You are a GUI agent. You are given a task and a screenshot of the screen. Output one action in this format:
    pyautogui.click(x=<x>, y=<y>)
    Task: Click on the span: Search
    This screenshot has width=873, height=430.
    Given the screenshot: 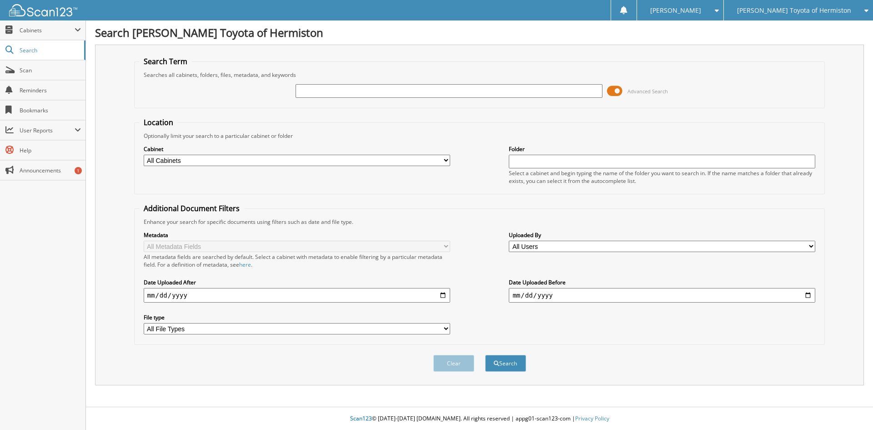 What is the action you would take?
    pyautogui.click(x=50, y=50)
    